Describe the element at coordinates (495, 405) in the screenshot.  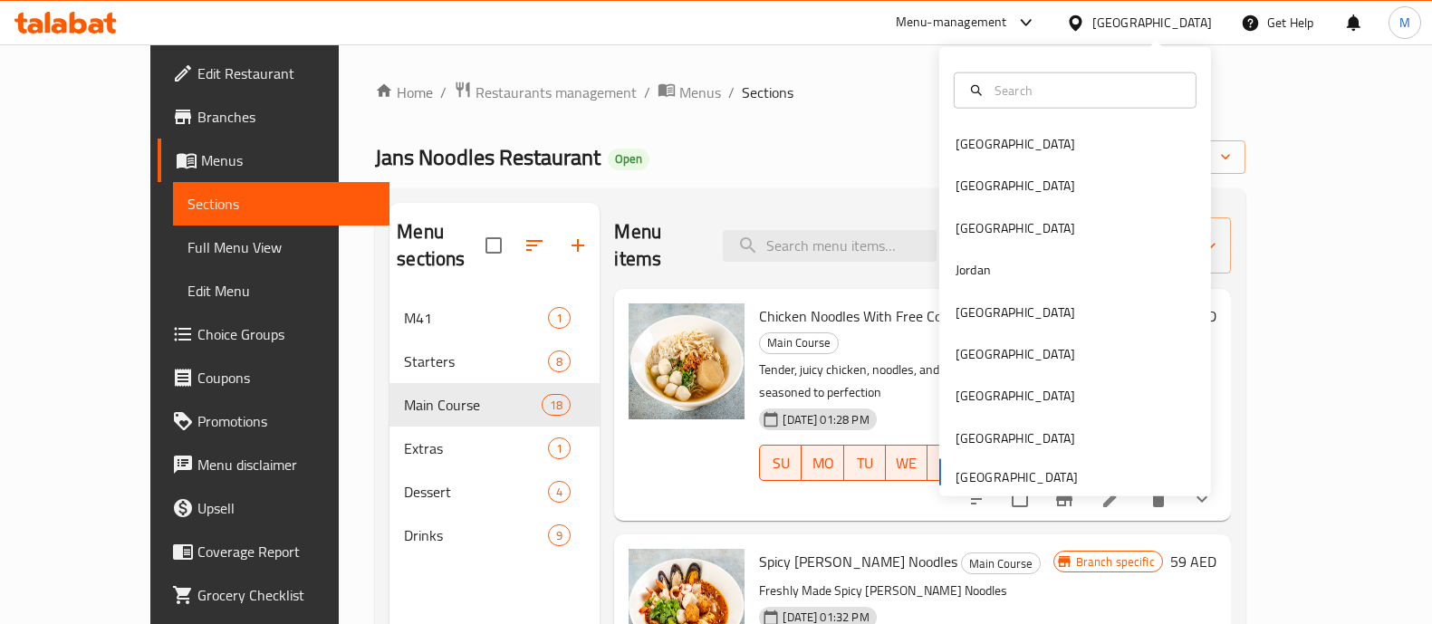
I see `div: Main Course18` at that location.